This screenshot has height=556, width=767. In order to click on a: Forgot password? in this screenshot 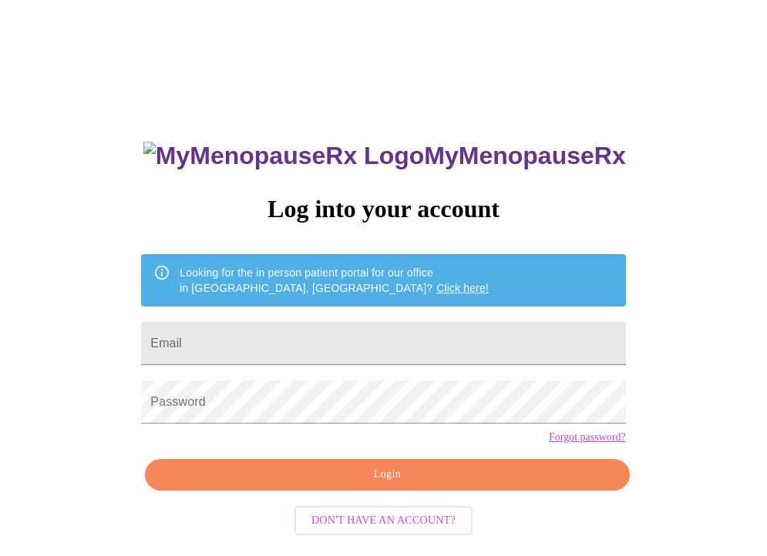, I will do `click(587, 438)`.